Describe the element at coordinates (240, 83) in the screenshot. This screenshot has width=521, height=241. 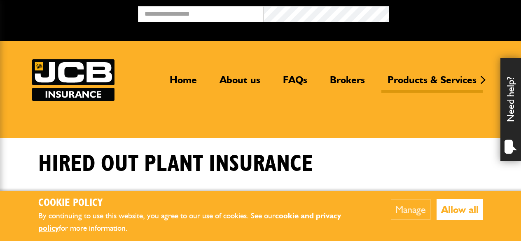
I see `a: About us` at that location.